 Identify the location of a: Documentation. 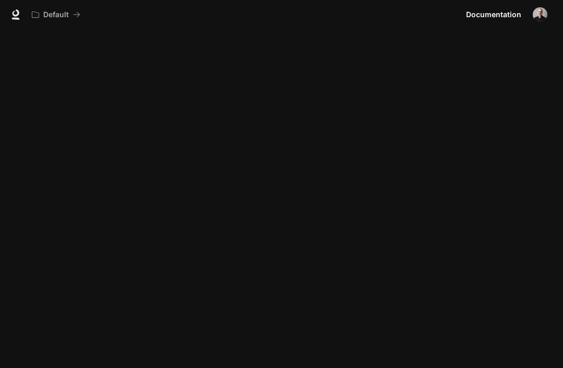
(493, 15).